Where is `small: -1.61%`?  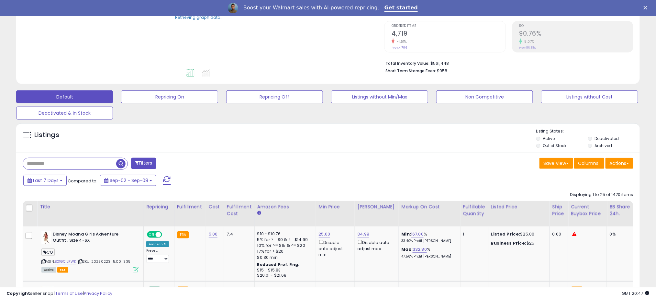
small: -1.61% is located at coordinates (401, 41).